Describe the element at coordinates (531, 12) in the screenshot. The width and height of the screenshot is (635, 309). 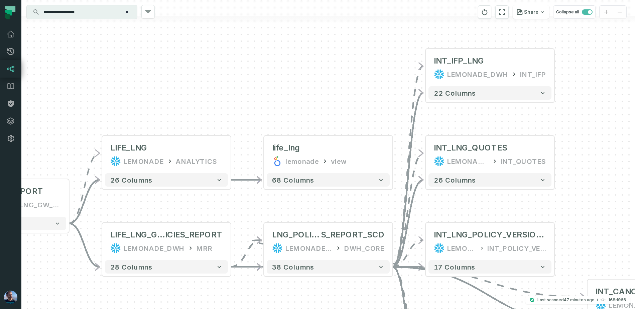
I see `button: Share` at that location.